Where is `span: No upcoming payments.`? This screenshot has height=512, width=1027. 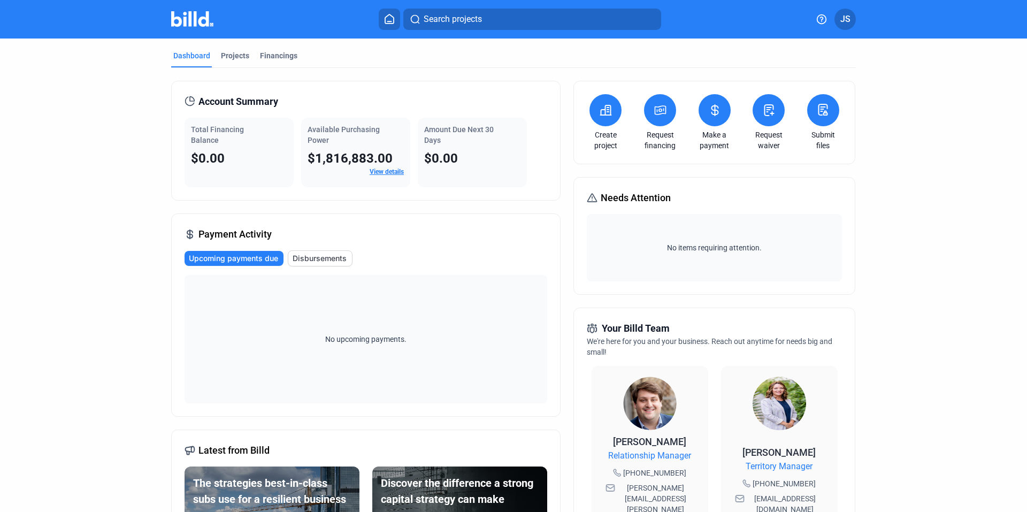 span: No upcoming payments. is located at coordinates (366, 339).